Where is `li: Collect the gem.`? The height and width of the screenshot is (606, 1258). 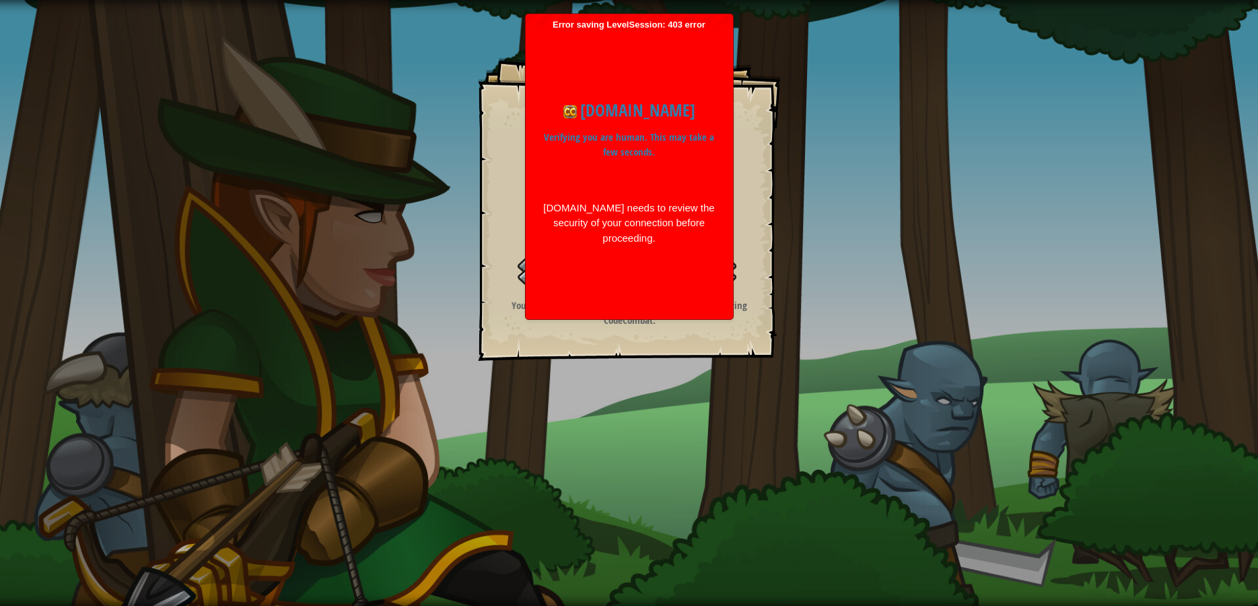
li: Collect the gem. is located at coordinates (619, 168).